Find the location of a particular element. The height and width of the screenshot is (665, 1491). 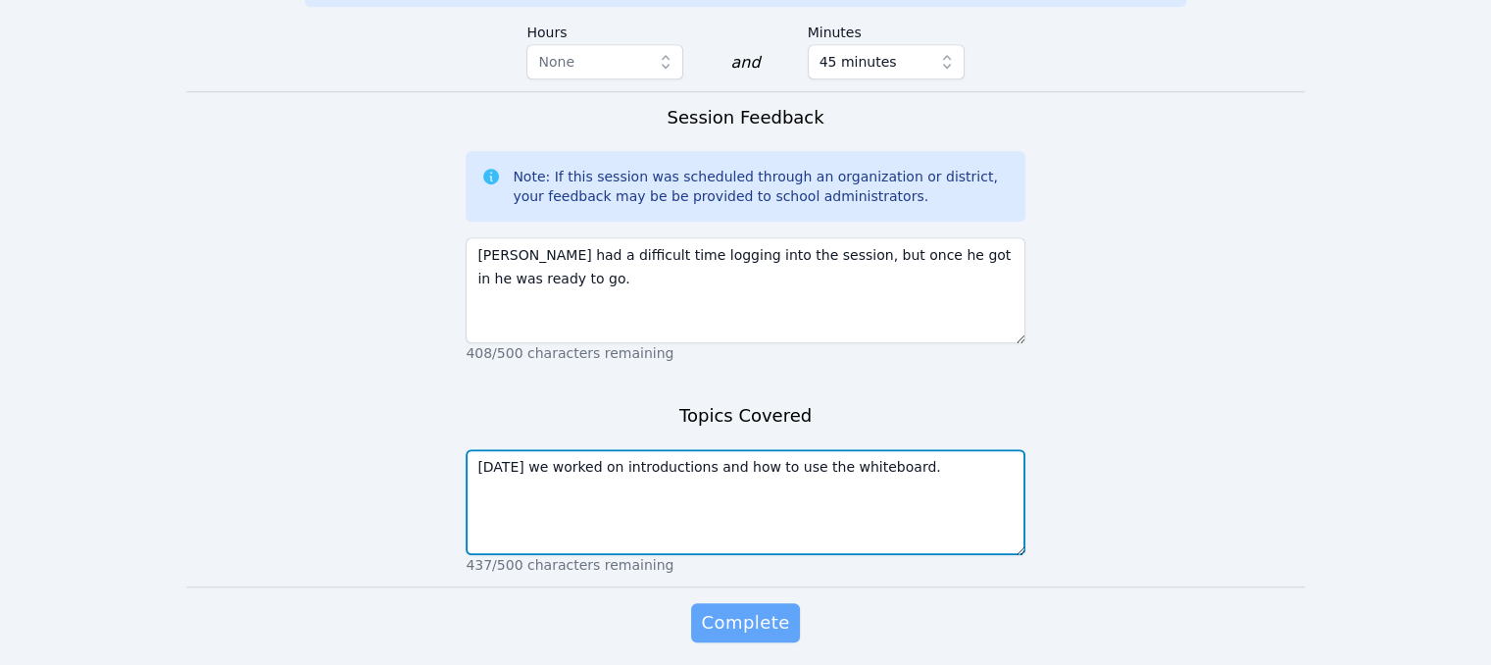

button: 45 minutes is located at coordinates (886, 62).